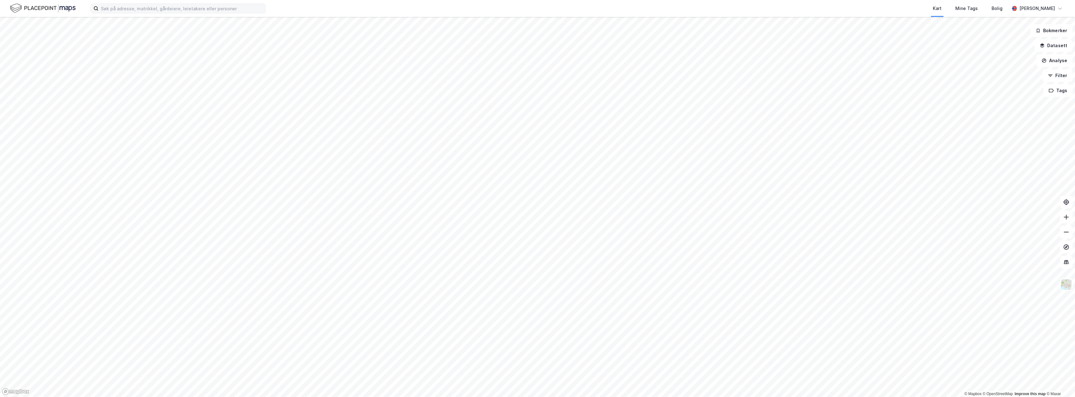  Describe the element at coordinates (997, 8) in the screenshot. I see `div: Bolig` at that location.